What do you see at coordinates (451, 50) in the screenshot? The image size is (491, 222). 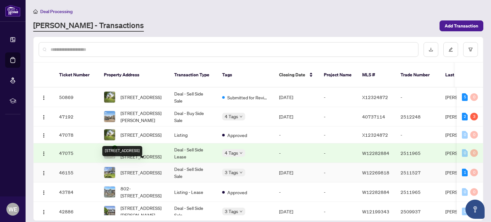 I see `button: edit` at bounding box center [451, 50].